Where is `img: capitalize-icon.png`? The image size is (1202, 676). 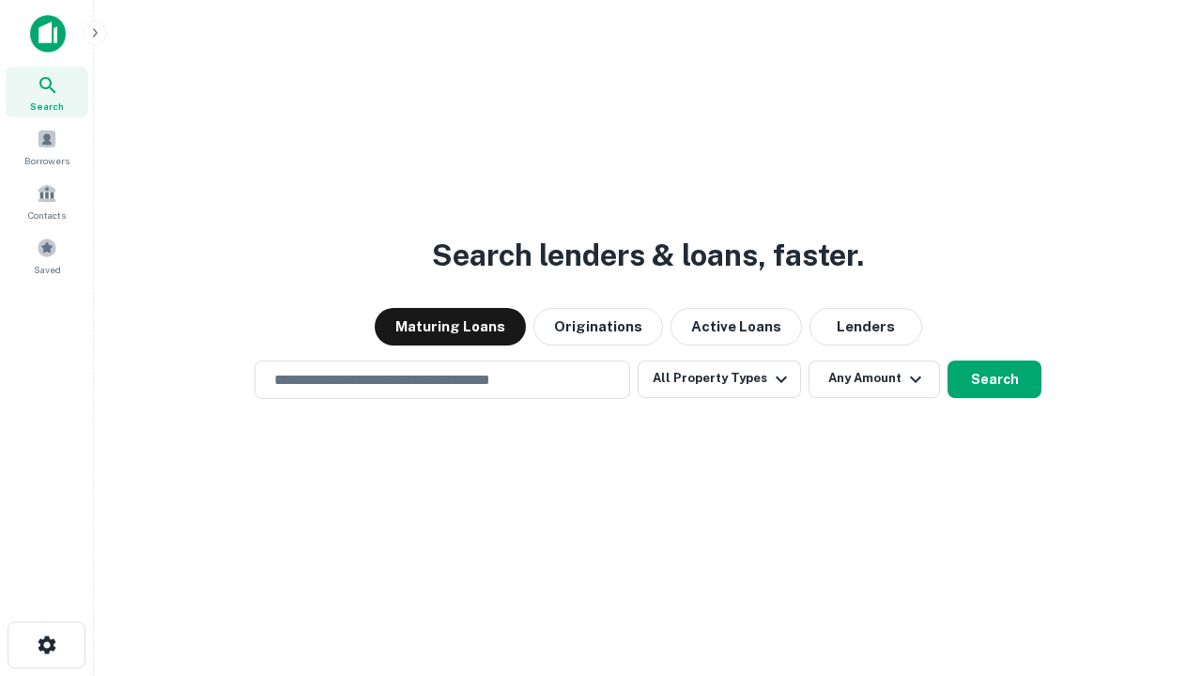
img: capitalize-icon.png is located at coordinates (48, 34).